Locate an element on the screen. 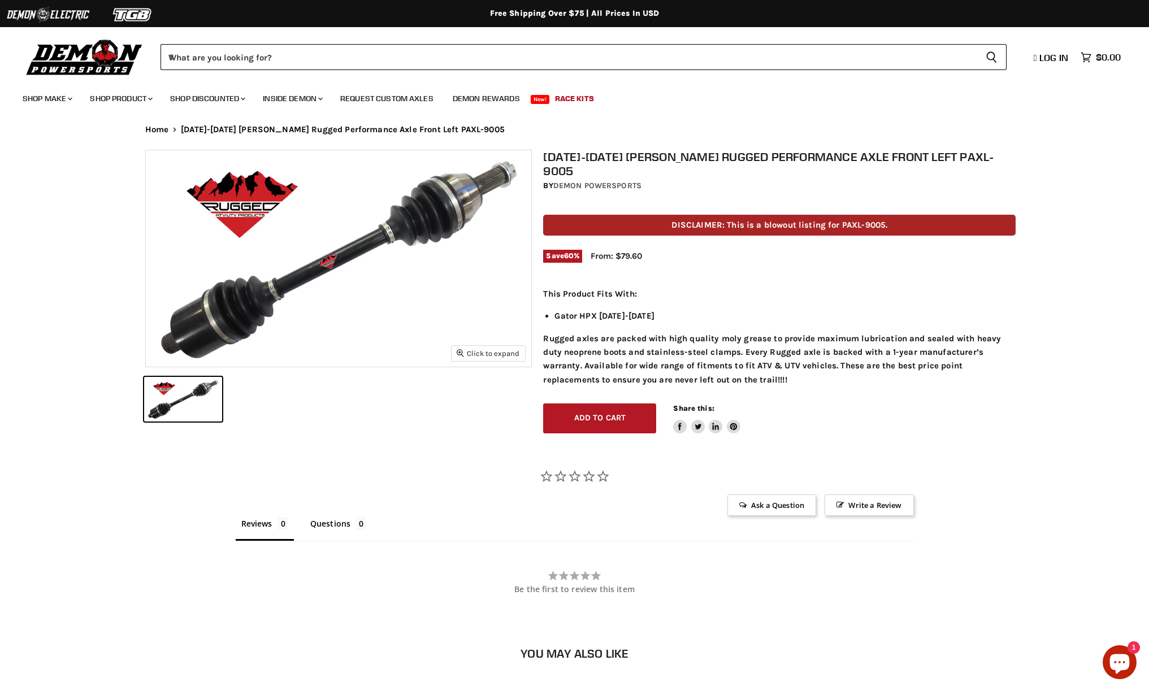  a: Shop Make is located at coordinates (46, 98).